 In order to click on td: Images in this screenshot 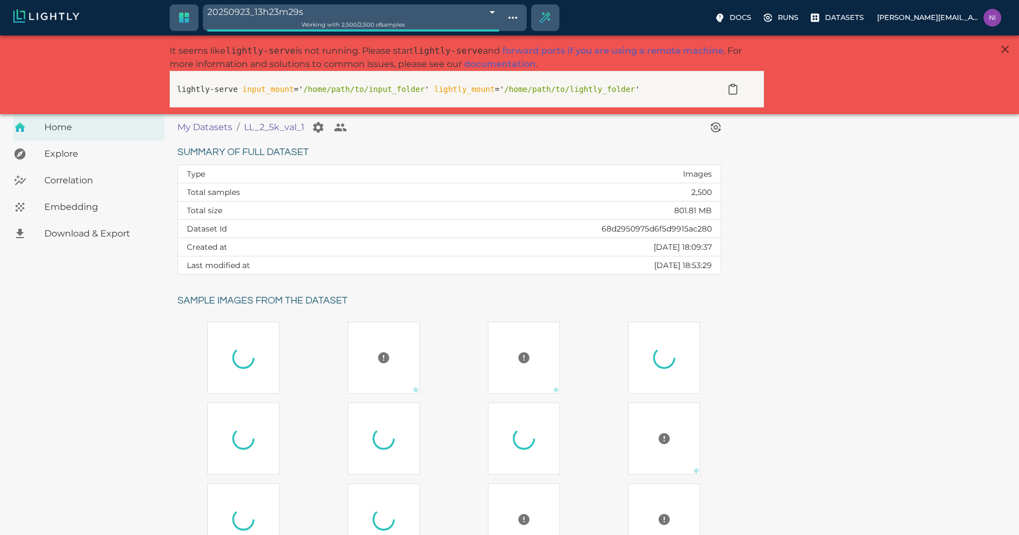, I will do `click(554, 174)`.